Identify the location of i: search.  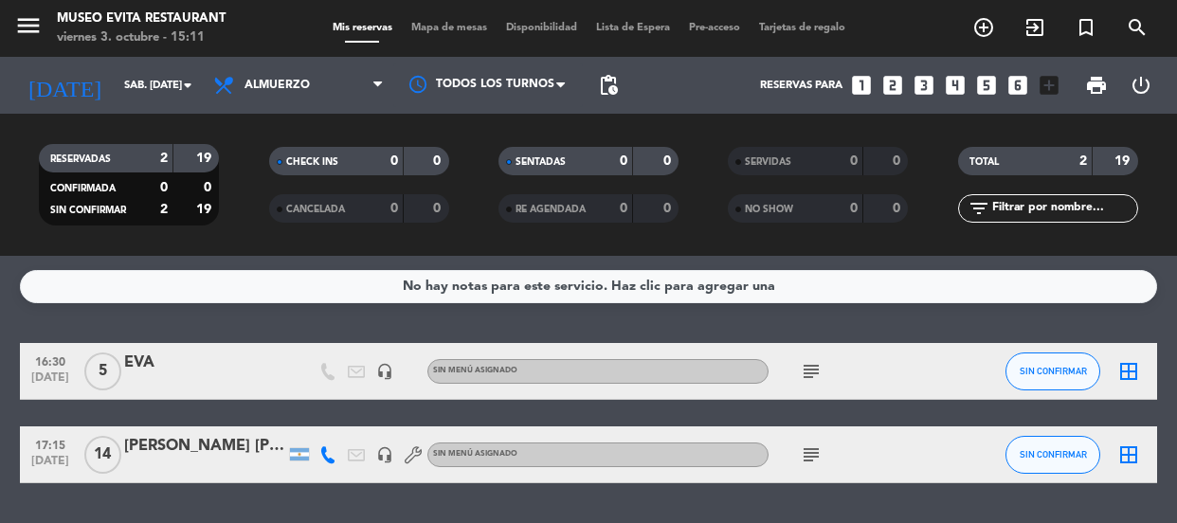
(1137, 27).